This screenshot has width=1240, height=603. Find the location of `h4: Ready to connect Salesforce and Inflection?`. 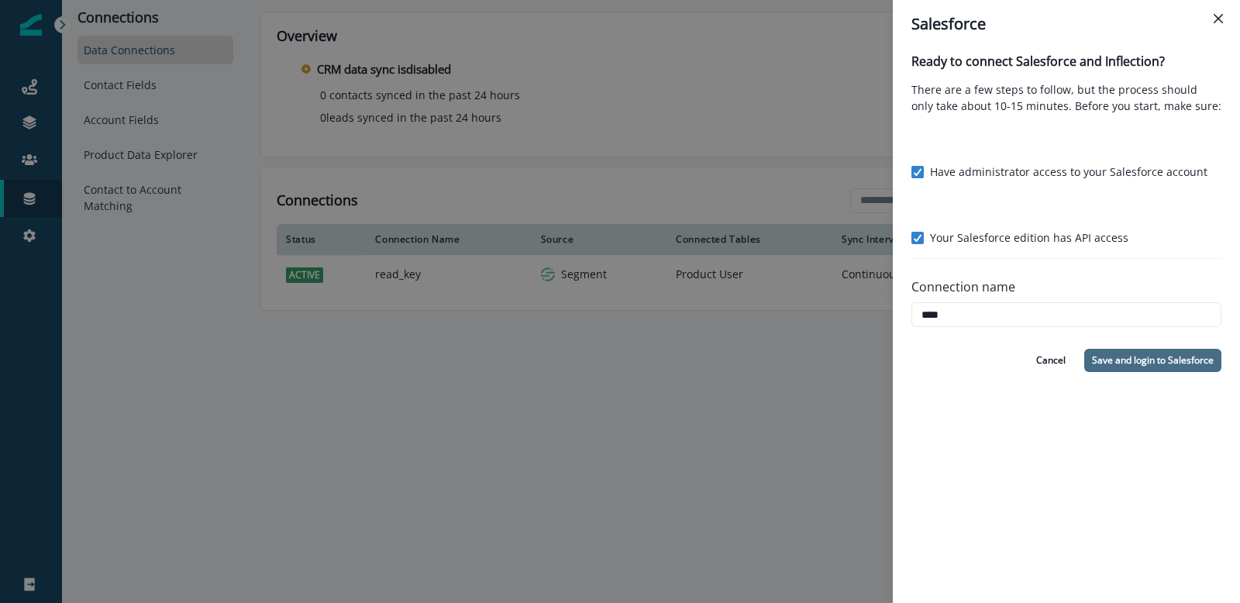

h4: Ready to connect Salesforce and Inflection? is located at coordinates (1038, 61).